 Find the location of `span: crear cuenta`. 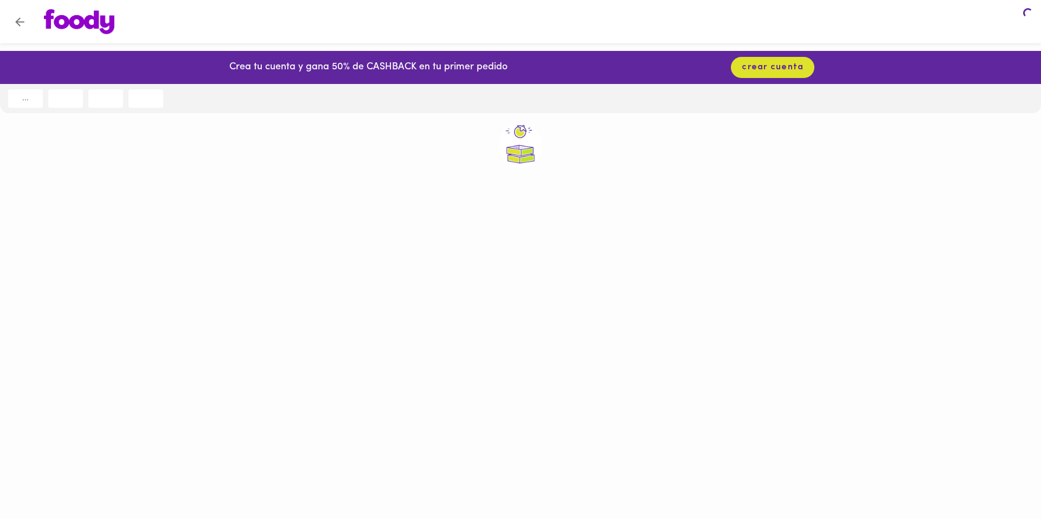

span: crear cuenta is located at coordinates (772, 67).